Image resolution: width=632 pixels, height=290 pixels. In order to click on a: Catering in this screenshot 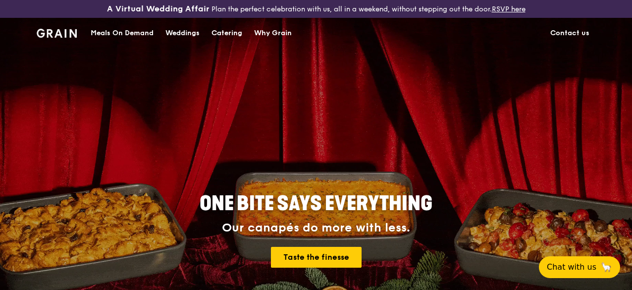, I will do `click(227, 33)`.